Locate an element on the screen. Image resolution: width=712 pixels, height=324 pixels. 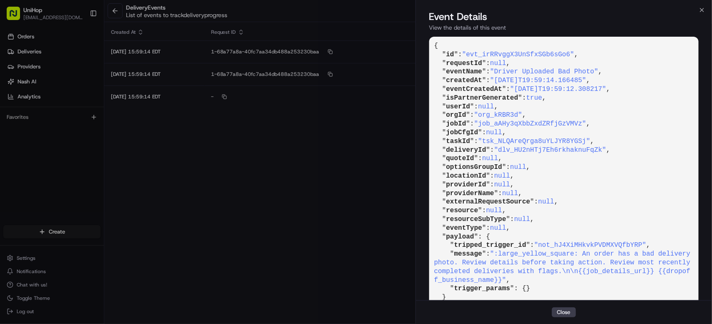
div: We're available if you need us! is located at coordinates (67, 91).